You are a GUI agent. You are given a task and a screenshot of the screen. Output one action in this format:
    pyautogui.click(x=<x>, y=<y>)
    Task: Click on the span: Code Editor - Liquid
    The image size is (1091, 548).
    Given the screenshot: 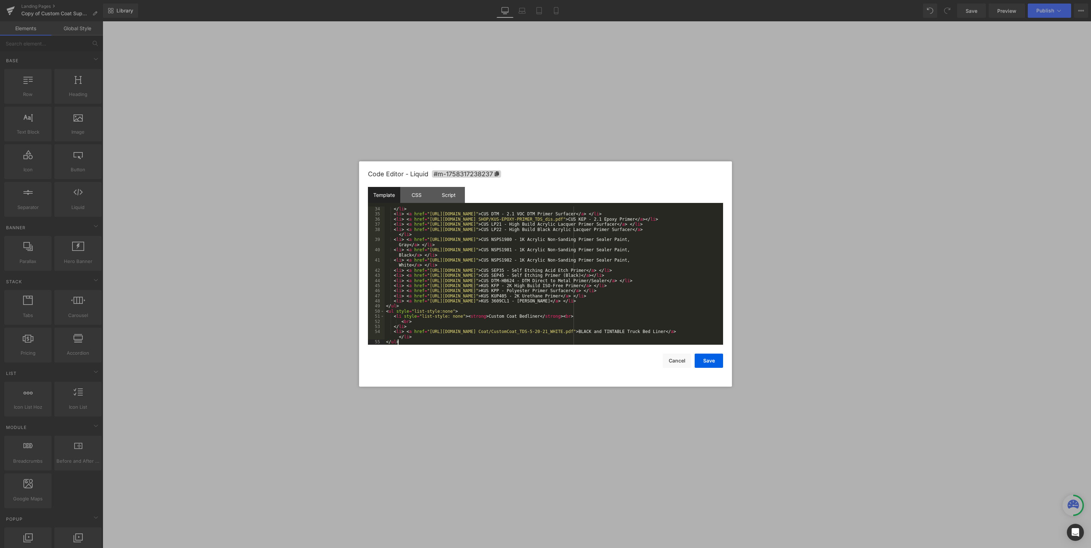 What is the action you would take?
    pyautogui.click(x=398, y=174)
    